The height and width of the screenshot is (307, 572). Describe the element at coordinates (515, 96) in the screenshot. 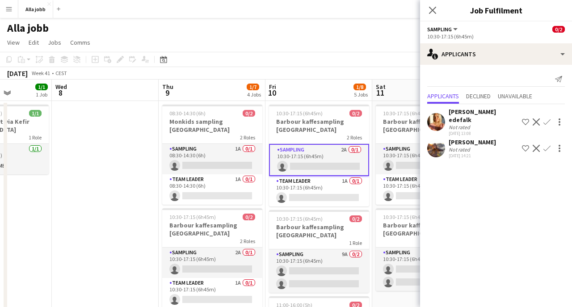

I see `span: Unavailable` at that location.